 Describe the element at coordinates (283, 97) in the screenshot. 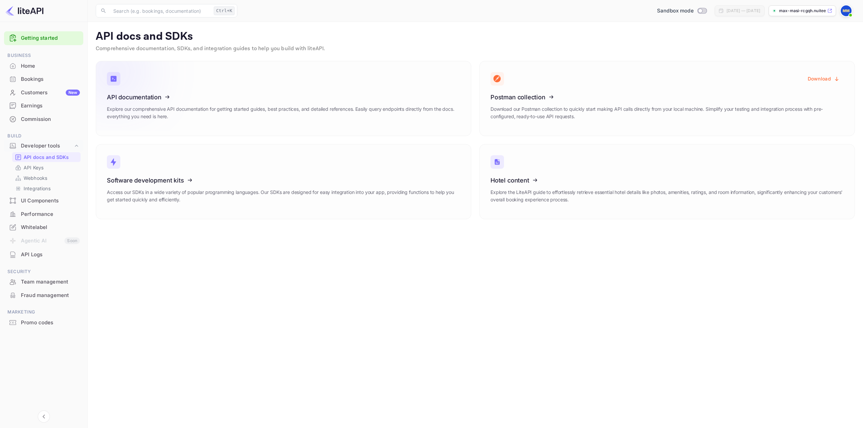

I see `h3: API documentation` at that location.